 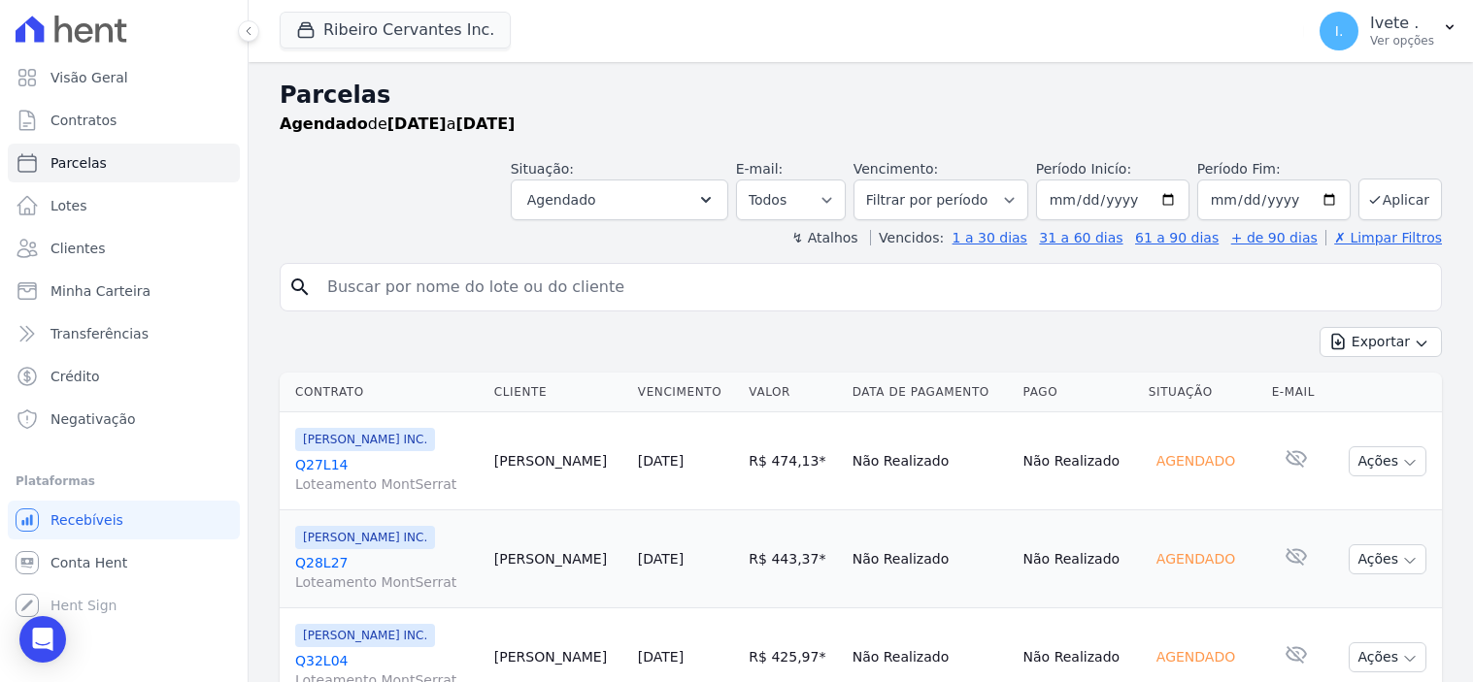 I want to click on label: Vencimento:, so click(x=895, y=169).